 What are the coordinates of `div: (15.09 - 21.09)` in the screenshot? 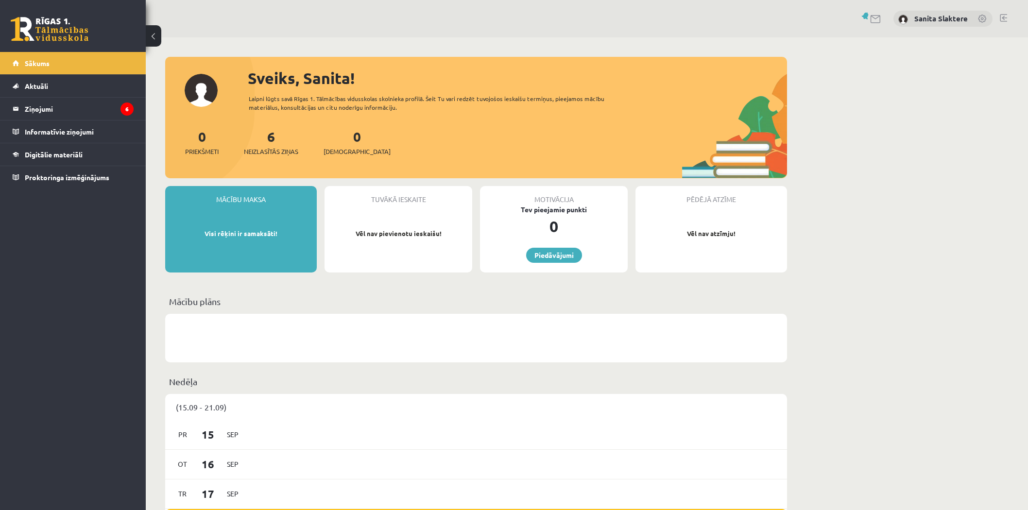 It's located at (476, 407).